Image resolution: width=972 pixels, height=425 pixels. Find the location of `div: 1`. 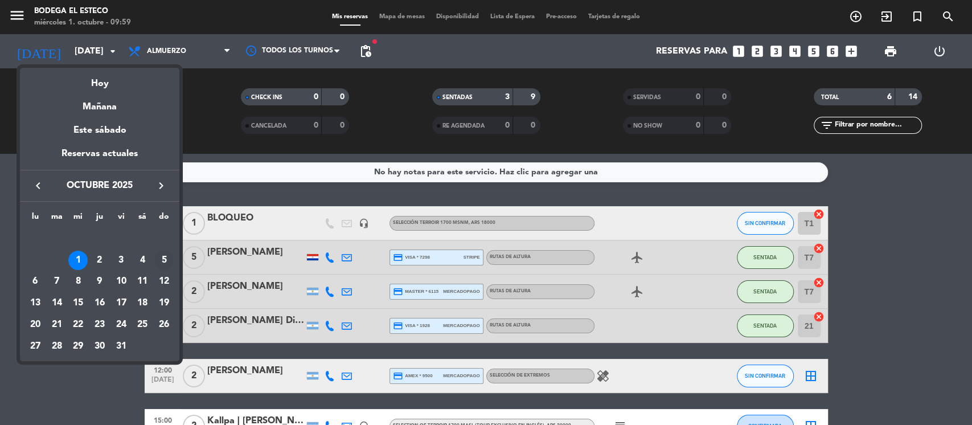

div: 1 is located at coordinates (78, 260).